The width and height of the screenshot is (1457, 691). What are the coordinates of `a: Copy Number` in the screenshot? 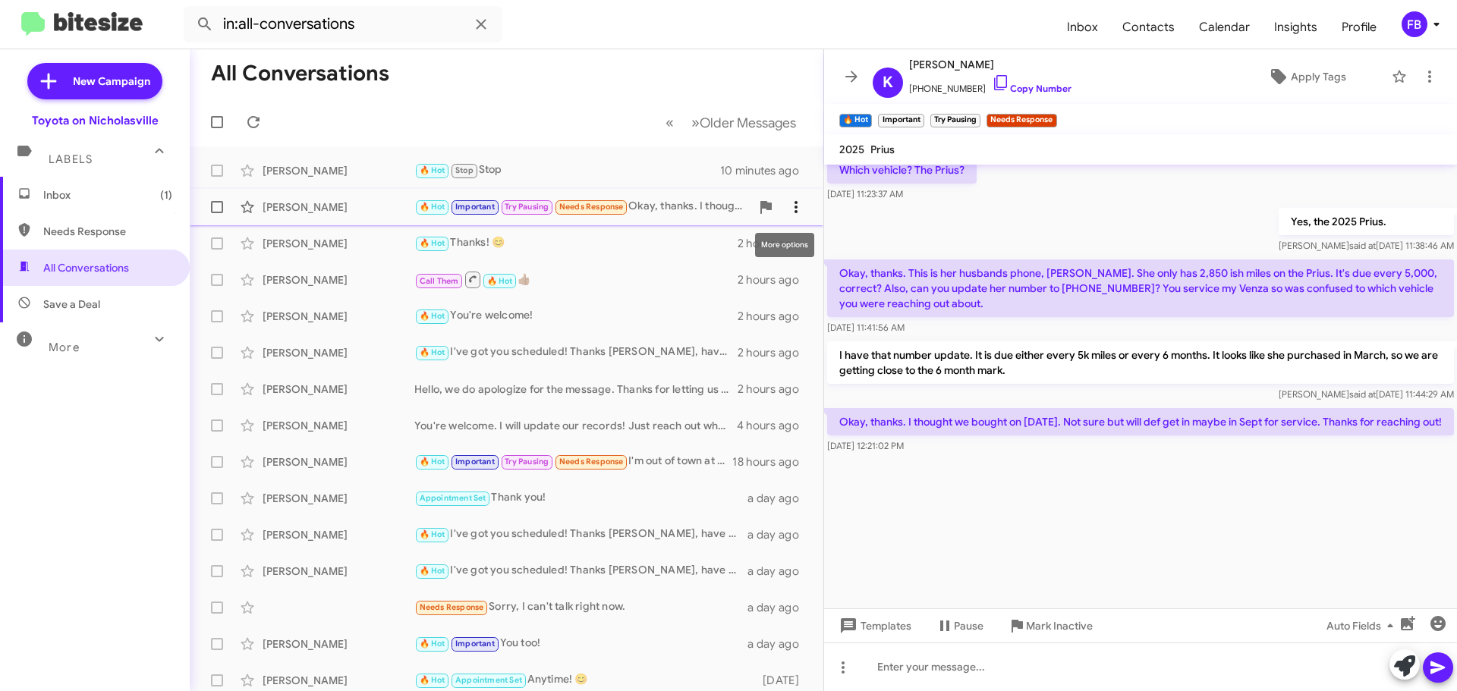 It's located at (1031, 88).